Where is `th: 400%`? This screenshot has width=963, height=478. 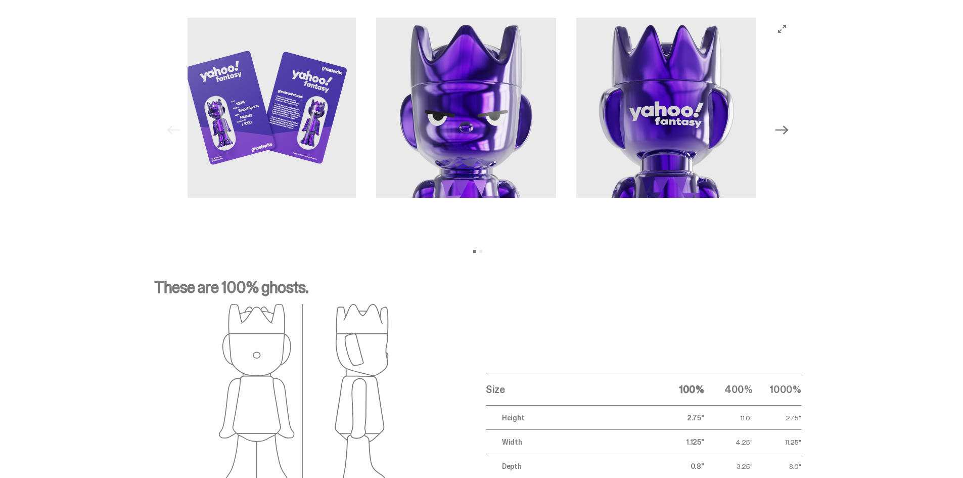
th: 400% is located at coordinates (729, 389).